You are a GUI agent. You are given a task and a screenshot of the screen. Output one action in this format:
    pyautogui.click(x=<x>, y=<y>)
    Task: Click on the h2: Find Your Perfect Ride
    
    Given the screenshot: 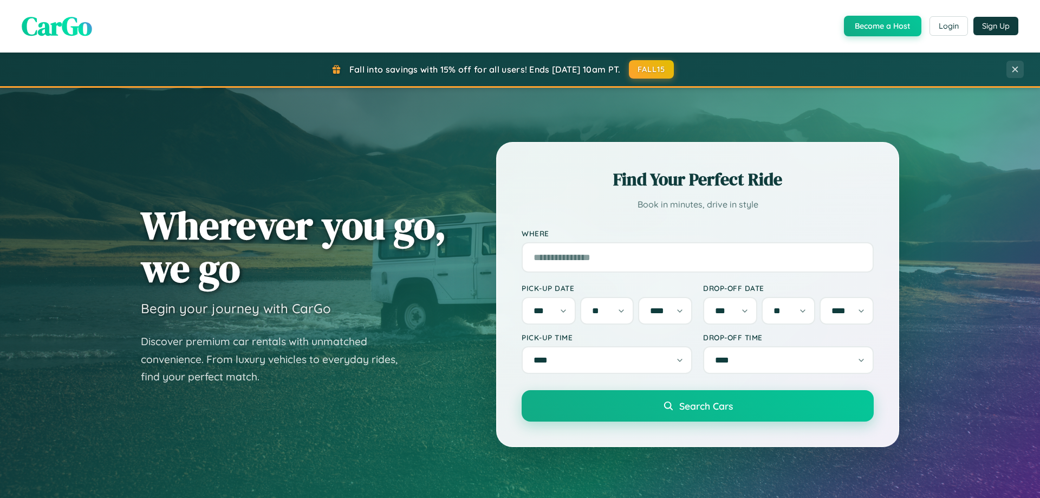 What is the action you would take?
    pyautogui.click(x=698, y=179)
    